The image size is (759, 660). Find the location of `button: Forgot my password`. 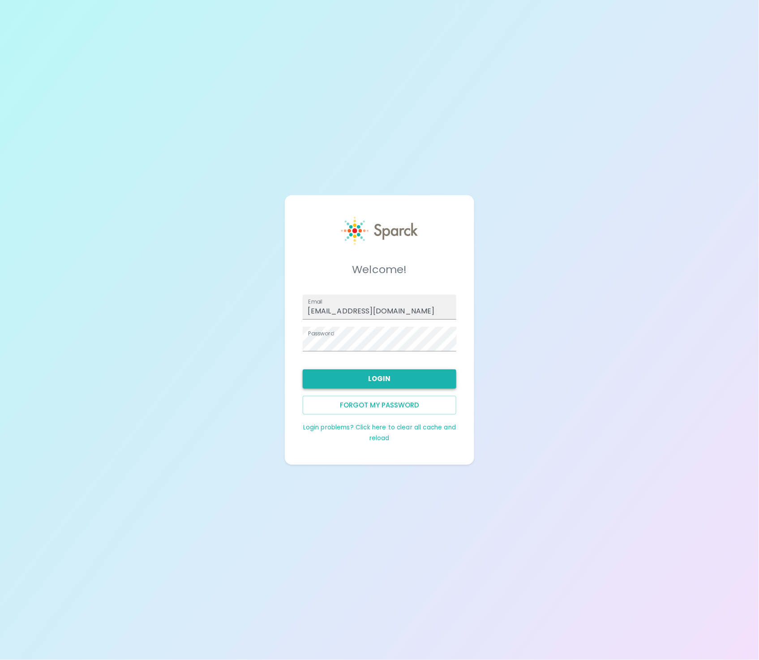

button: Forgot my password is located at coordinates (380, 405).